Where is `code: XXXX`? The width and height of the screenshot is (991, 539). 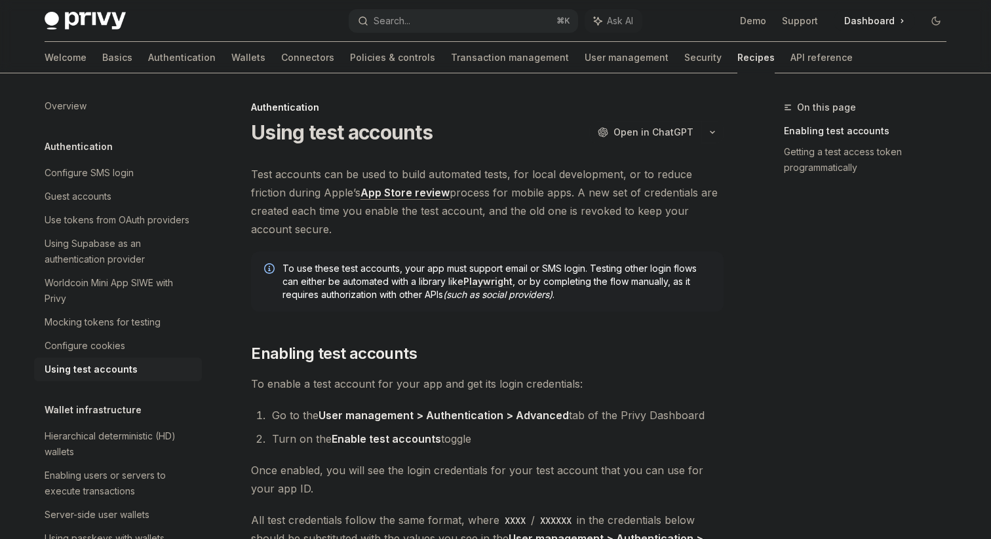 code: XXXX is located at coordinates (515, 521).